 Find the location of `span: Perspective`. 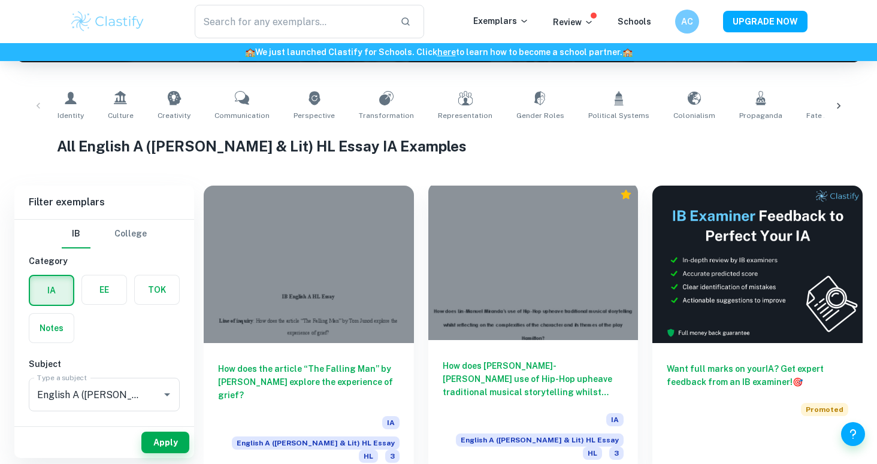

span: Perspective is located at coordinates (314, 116).